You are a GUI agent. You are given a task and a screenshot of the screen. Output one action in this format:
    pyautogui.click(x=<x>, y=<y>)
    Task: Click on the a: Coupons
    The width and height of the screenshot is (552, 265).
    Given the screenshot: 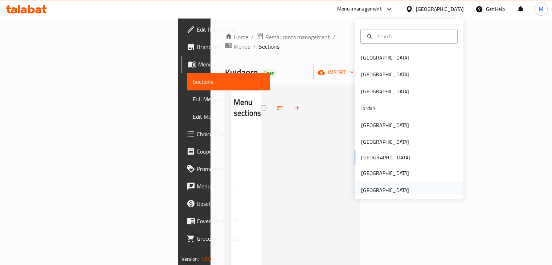 What is the action you would take?
    pyautogui.click(x=225, y=151)
    